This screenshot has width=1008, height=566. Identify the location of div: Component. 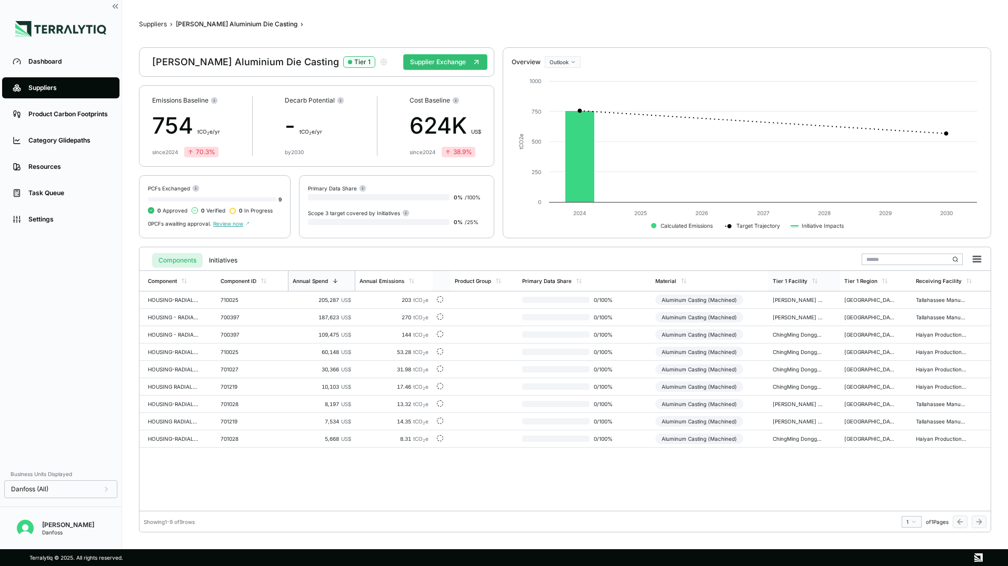
(162, 281).